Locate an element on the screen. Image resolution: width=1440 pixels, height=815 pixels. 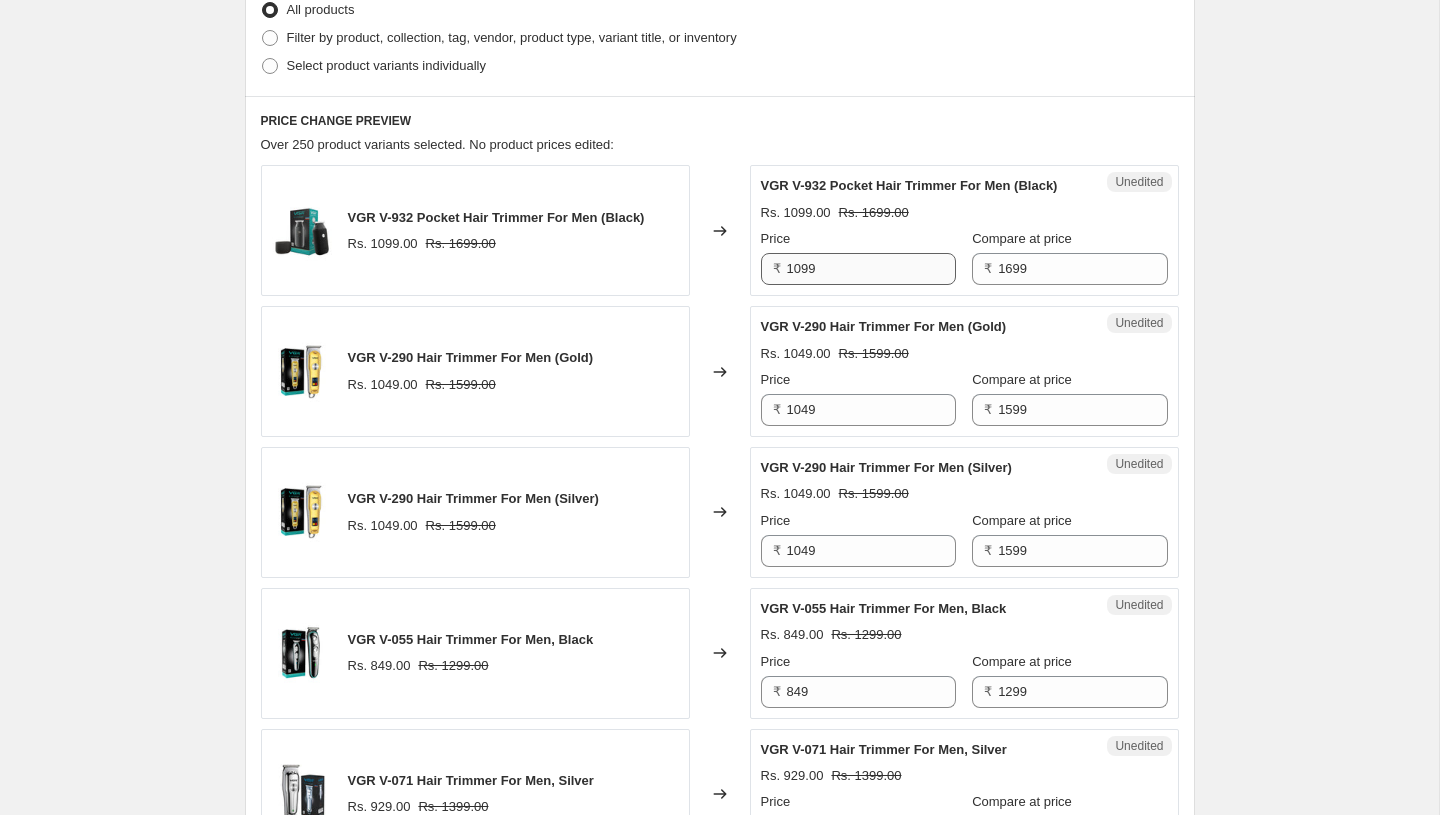
div: Rs. 929.00 is located at coordinates (792, 776).